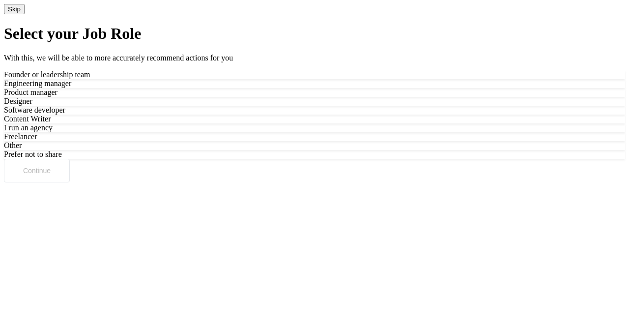 The image size is (629, 327). Describe the element at coordinates (314, 154) in the screenshot. I see `div: Prefer not to share` at that location.